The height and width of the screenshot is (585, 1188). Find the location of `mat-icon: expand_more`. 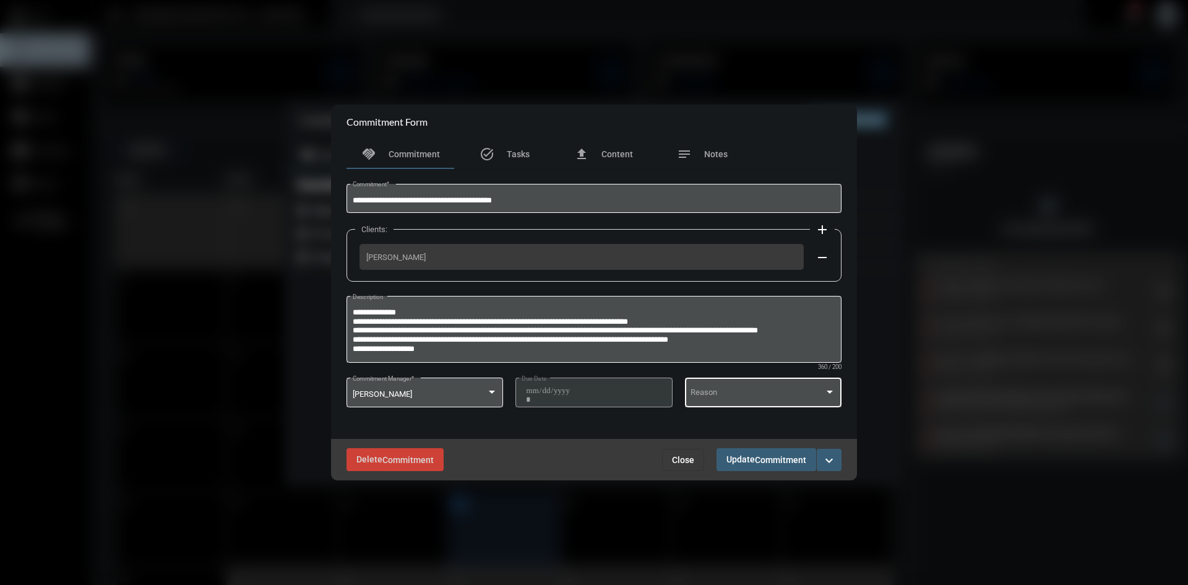

mat-icon: expand_more is located at coordinates (829, 460).